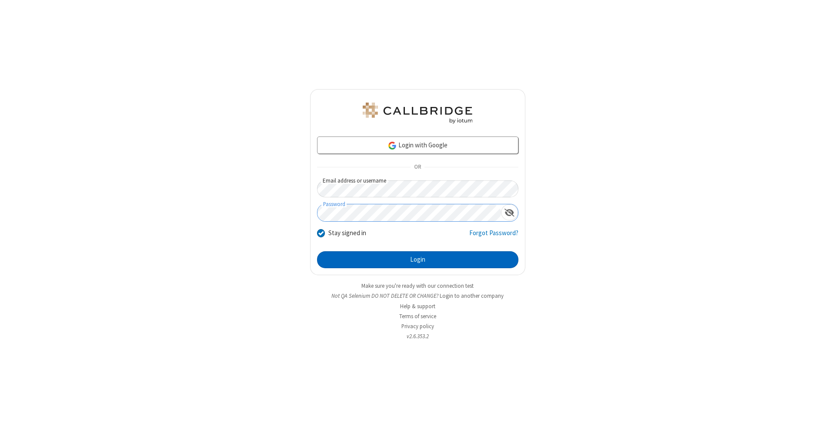  Describe the element at coordinates (417, 286) in the screenshot. I see `a: Make sure you're ready with our connection test` at that location.